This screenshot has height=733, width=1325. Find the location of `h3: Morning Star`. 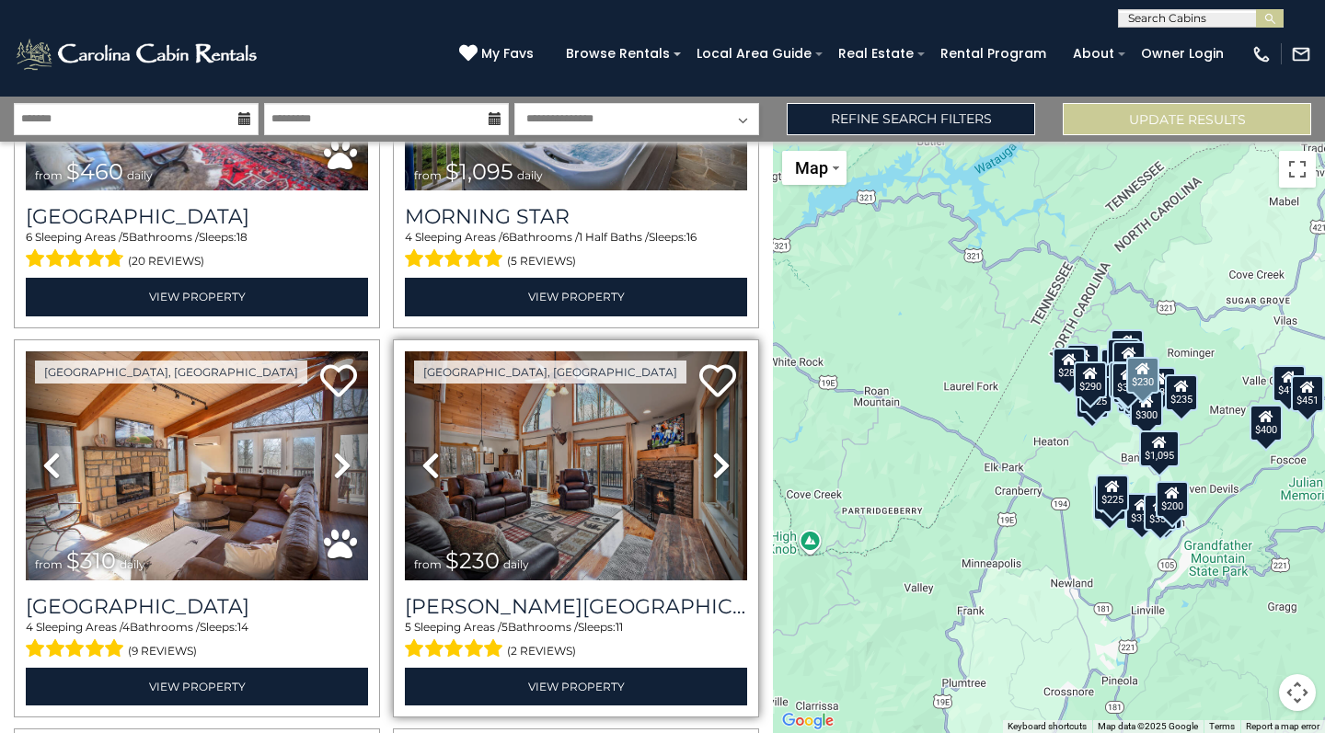

h3: Morning Star is located at coordinates (576, 216).